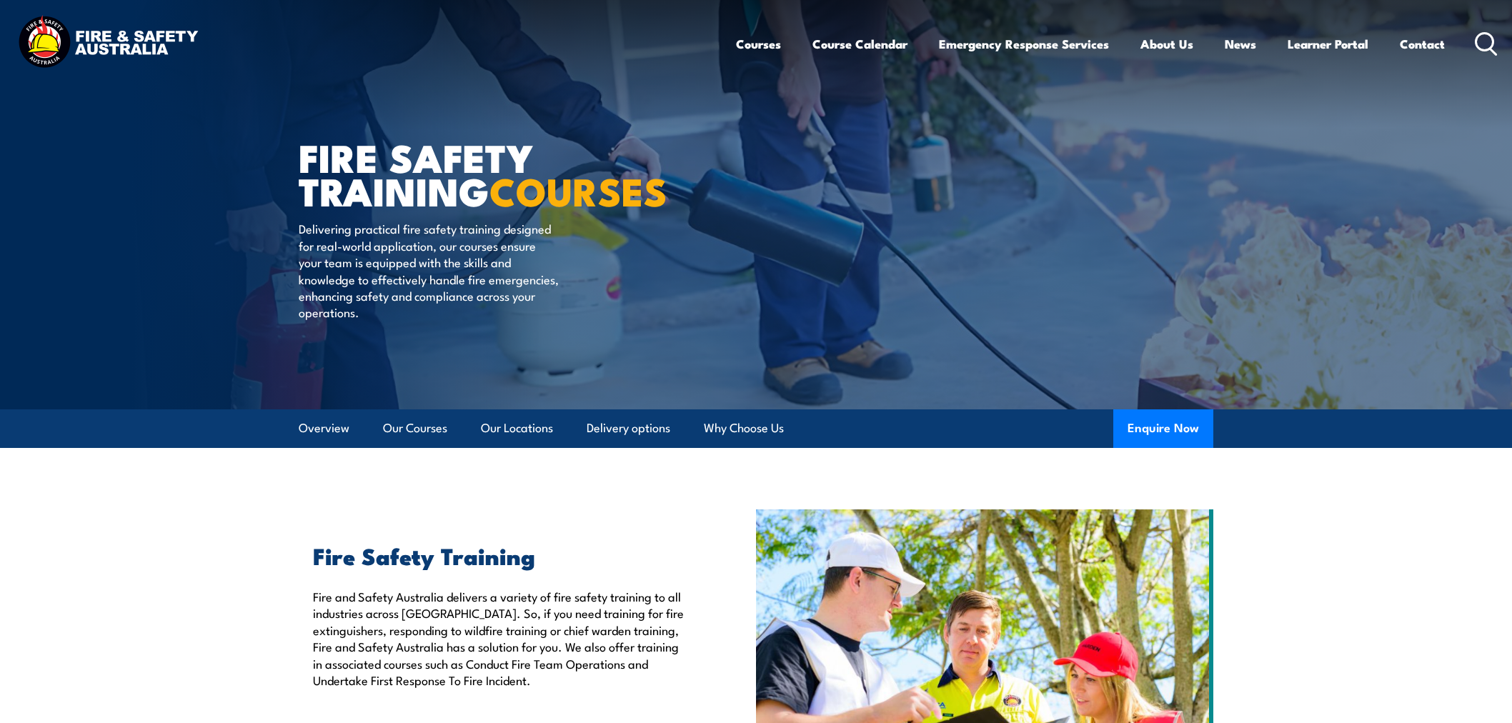  Describe the element at coordinates (475, 173) in the screenshot. I see `h1: FIRE SAFETY TRAINING` at that location.